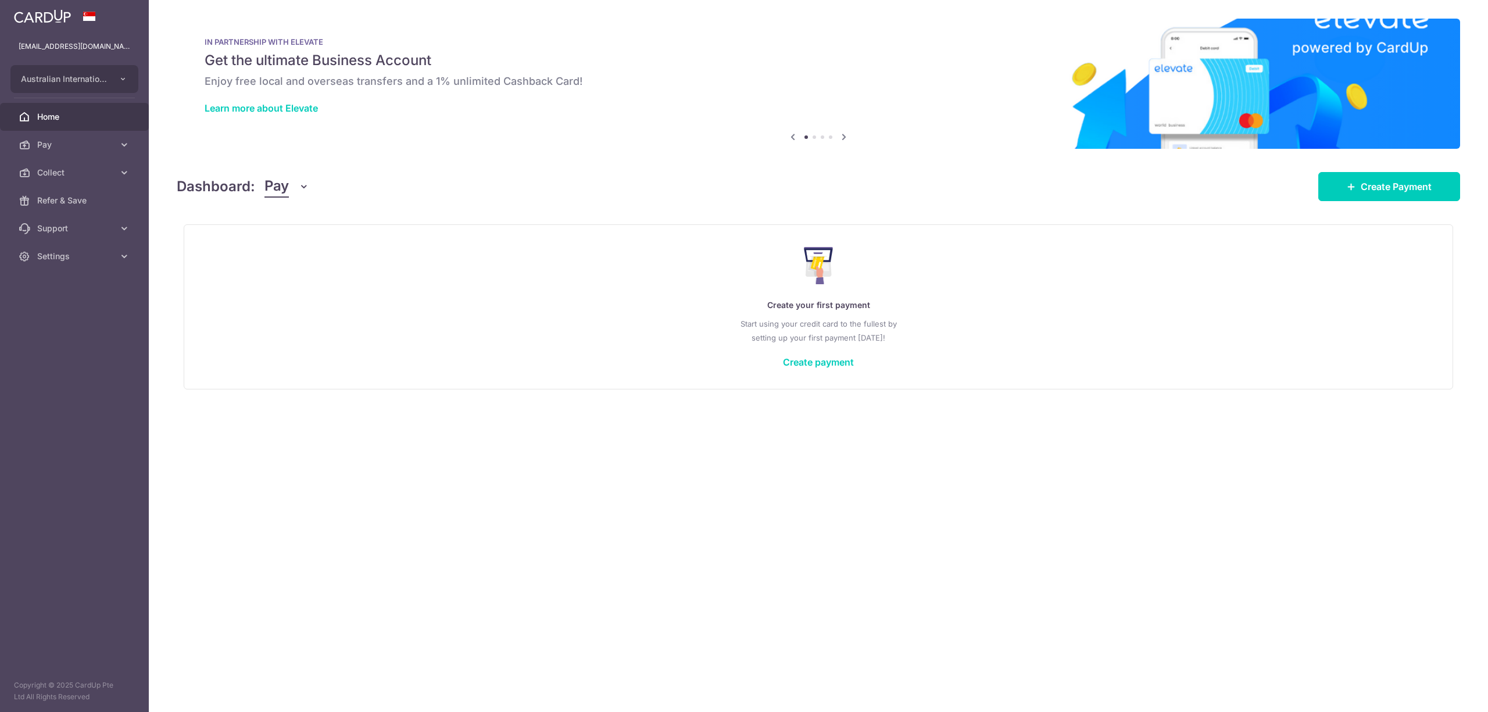  I want to click on h4: Dashboard:, so click(216, 187).